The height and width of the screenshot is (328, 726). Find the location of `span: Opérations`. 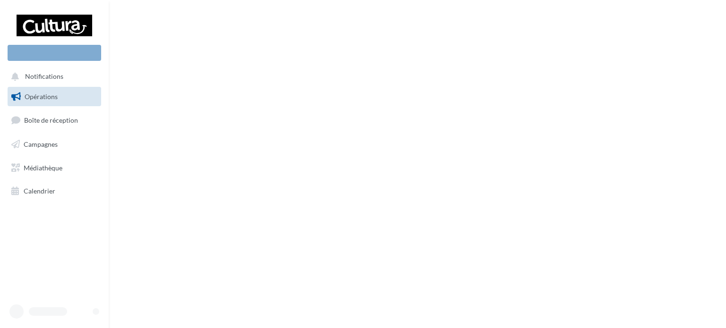

span: Opérations is located at coordinates (41, 96).